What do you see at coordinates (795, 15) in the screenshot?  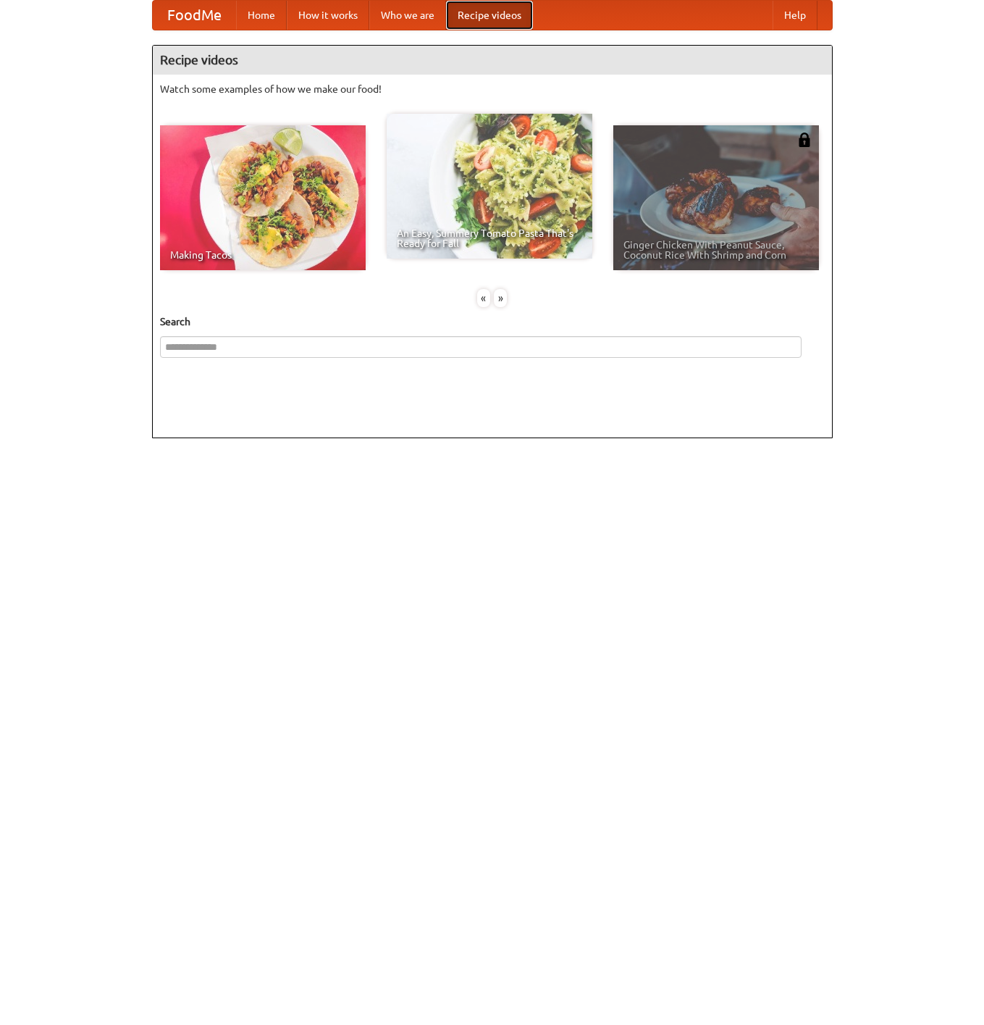 I see `a: Help` at bounding box center [795, 15].